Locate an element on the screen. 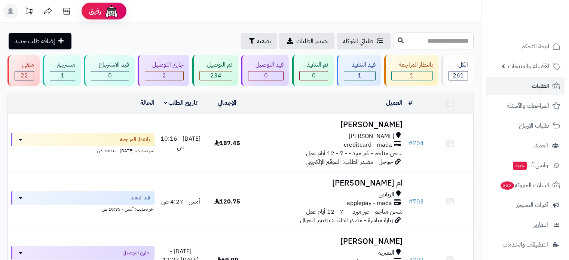 This screenshot has height=260, width=569. a: قيد التنفيذ 1 is located at coordinates (359, 70).